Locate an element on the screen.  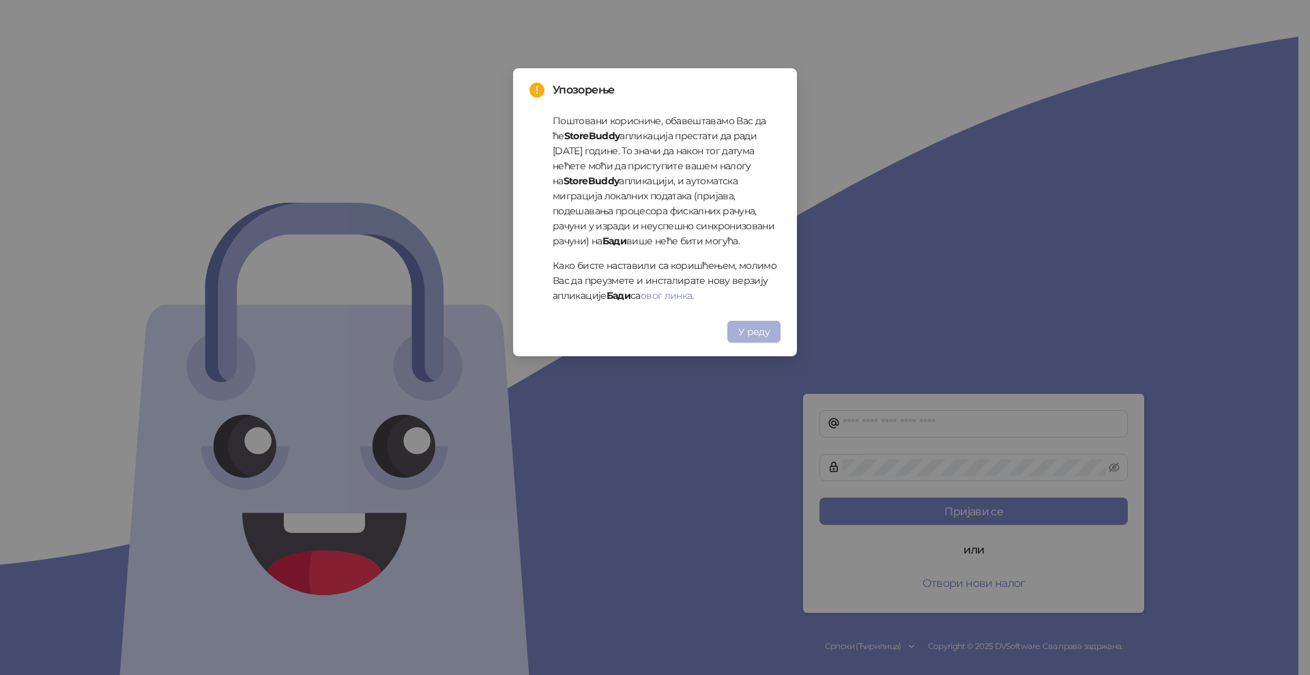
a: овог линка is located at coordinates (667, 295).